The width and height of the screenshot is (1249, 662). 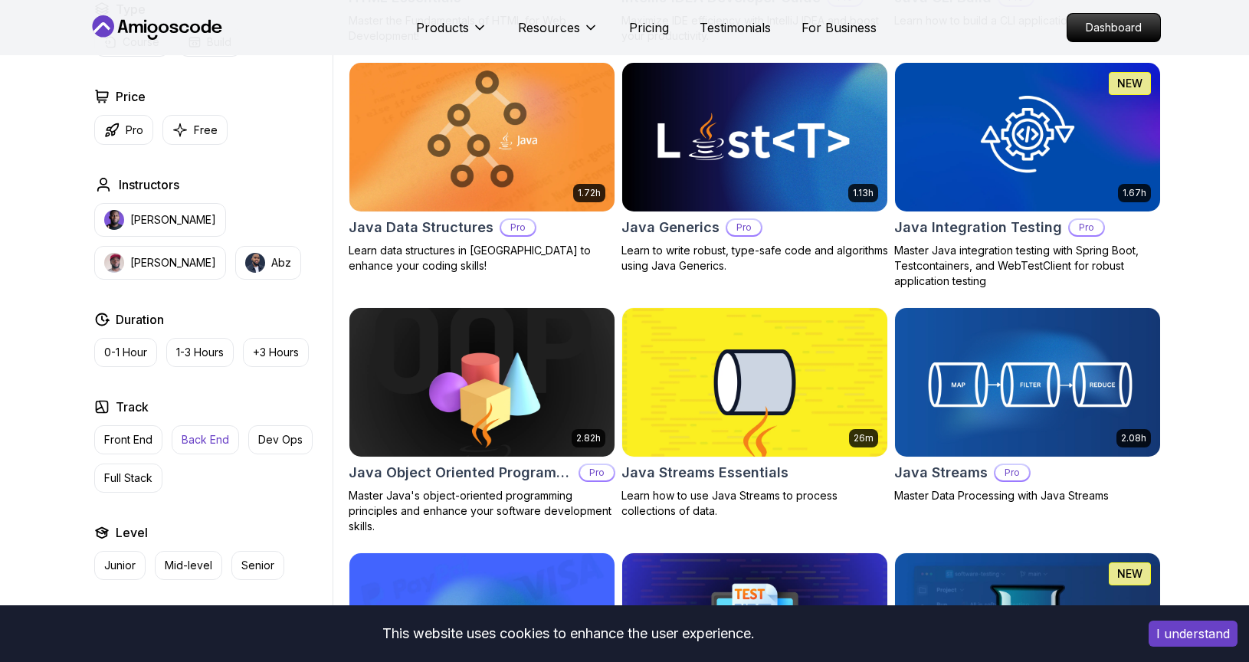 I want to click on p: Abz, so click(x=281, y=263).